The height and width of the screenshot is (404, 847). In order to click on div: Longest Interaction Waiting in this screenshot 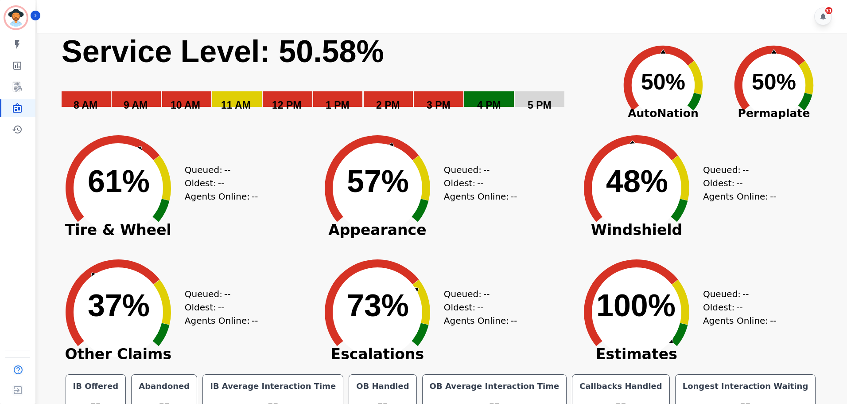, I will do `click(746, 386)`.